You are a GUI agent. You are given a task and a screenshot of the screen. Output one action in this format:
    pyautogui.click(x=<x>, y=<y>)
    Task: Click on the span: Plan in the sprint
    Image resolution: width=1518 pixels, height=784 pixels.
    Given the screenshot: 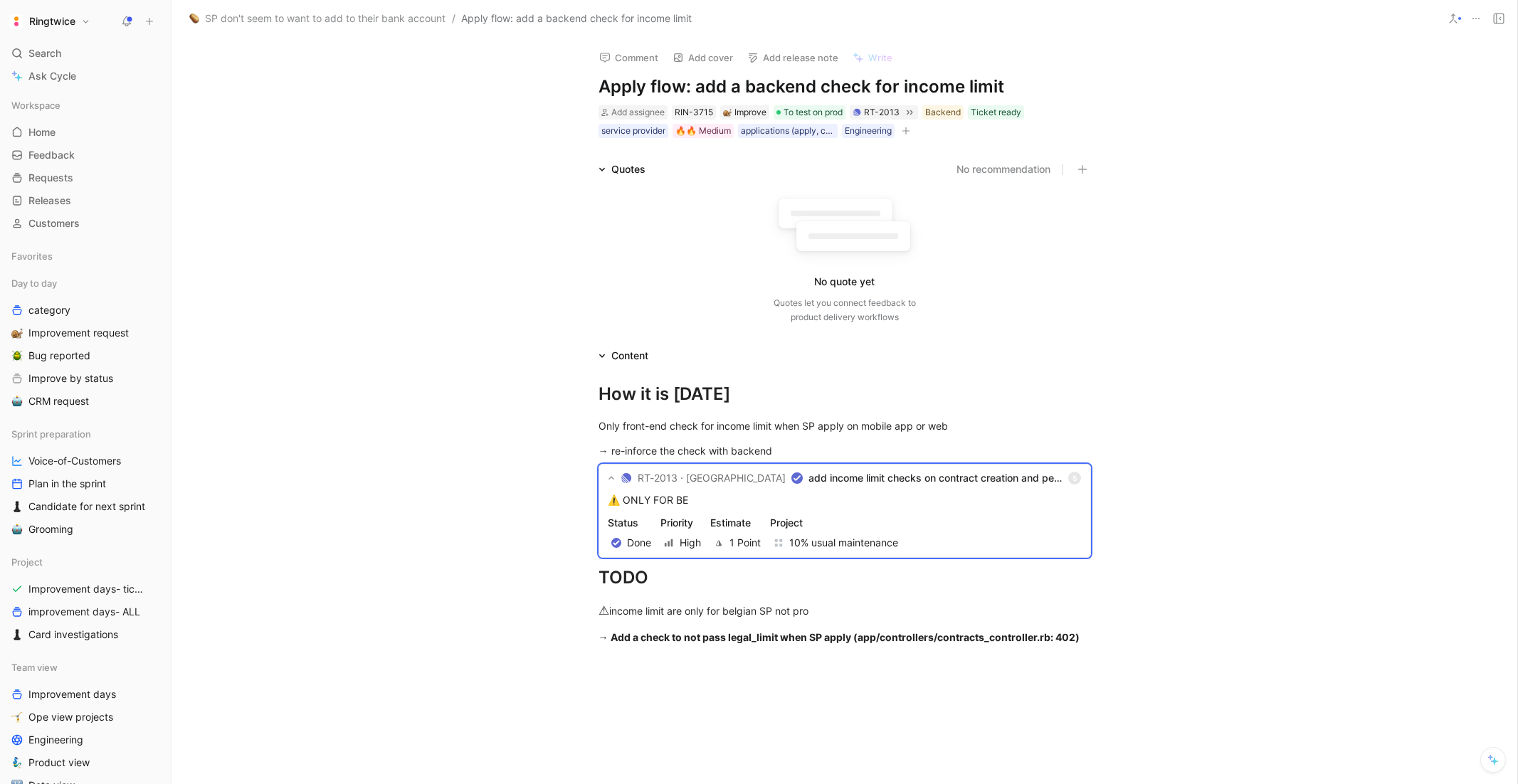 What is the action you would take?
    pyautogui.click(x=67, y=483)
    